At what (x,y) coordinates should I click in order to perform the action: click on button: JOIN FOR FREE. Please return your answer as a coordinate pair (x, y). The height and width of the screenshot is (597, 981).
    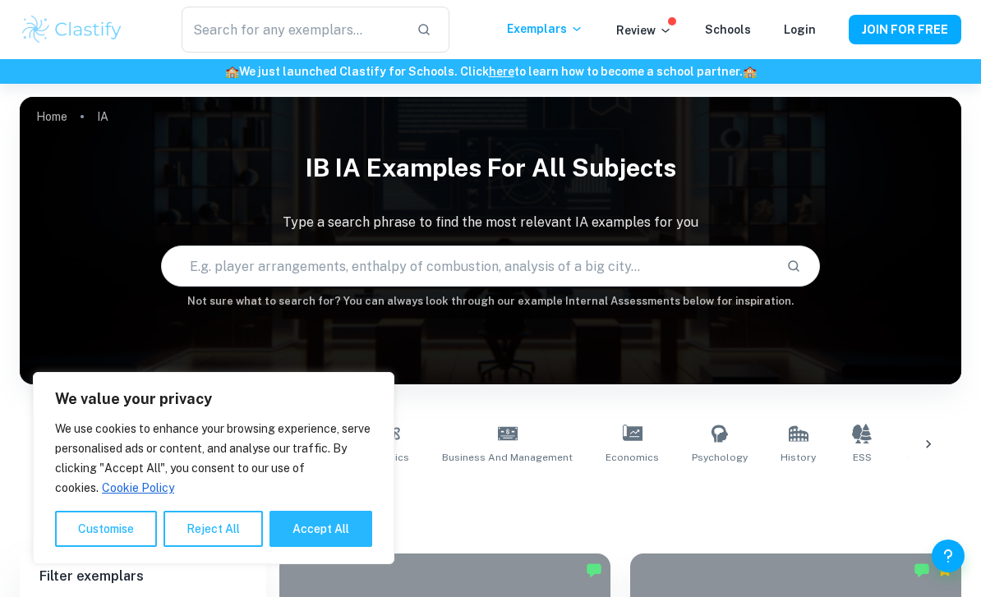
    Looking at the image, I should click on (905, 30).